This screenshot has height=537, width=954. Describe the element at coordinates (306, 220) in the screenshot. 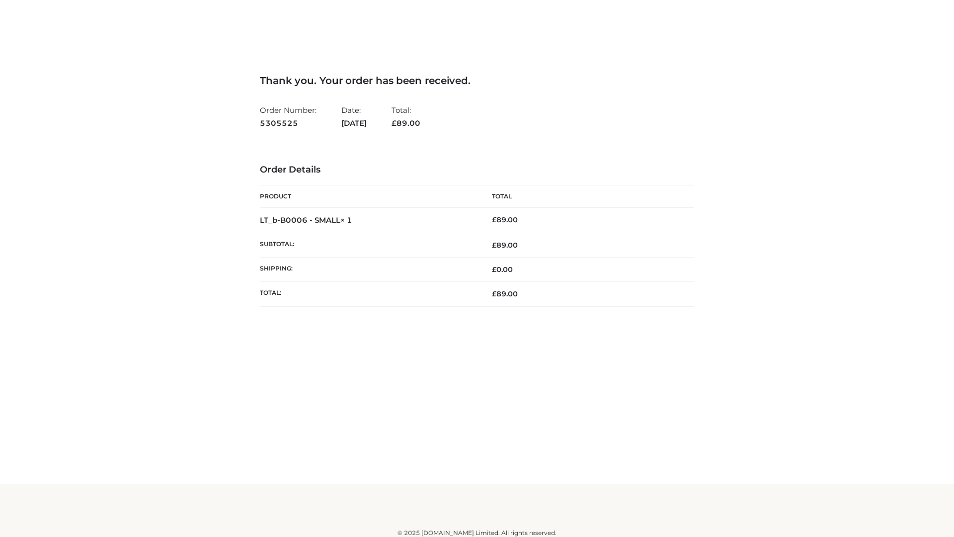

I see `strong: LT_b-B0006 - SMALL` at that location.